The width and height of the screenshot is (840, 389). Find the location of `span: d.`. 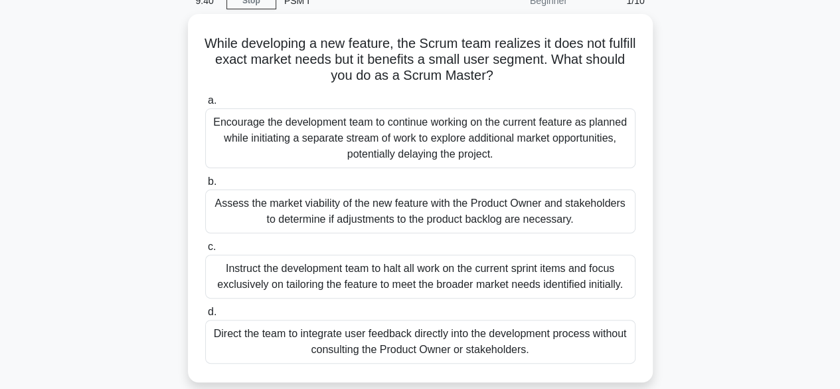

span: d. is located at coordinates (212, 311).